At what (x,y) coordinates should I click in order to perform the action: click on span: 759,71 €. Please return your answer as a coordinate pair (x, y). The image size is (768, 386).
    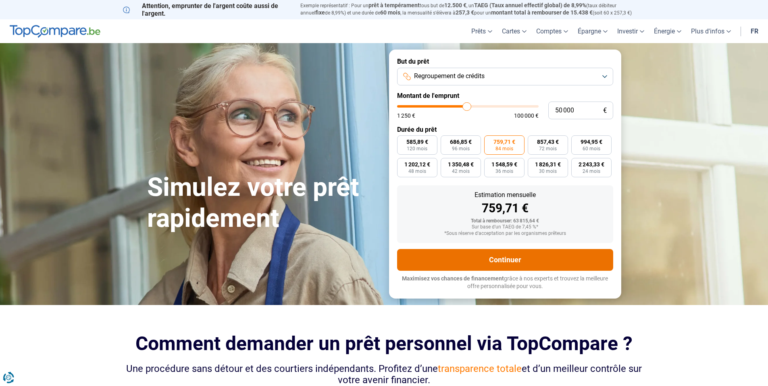
    Looking at the image, I should click on (504, 142).